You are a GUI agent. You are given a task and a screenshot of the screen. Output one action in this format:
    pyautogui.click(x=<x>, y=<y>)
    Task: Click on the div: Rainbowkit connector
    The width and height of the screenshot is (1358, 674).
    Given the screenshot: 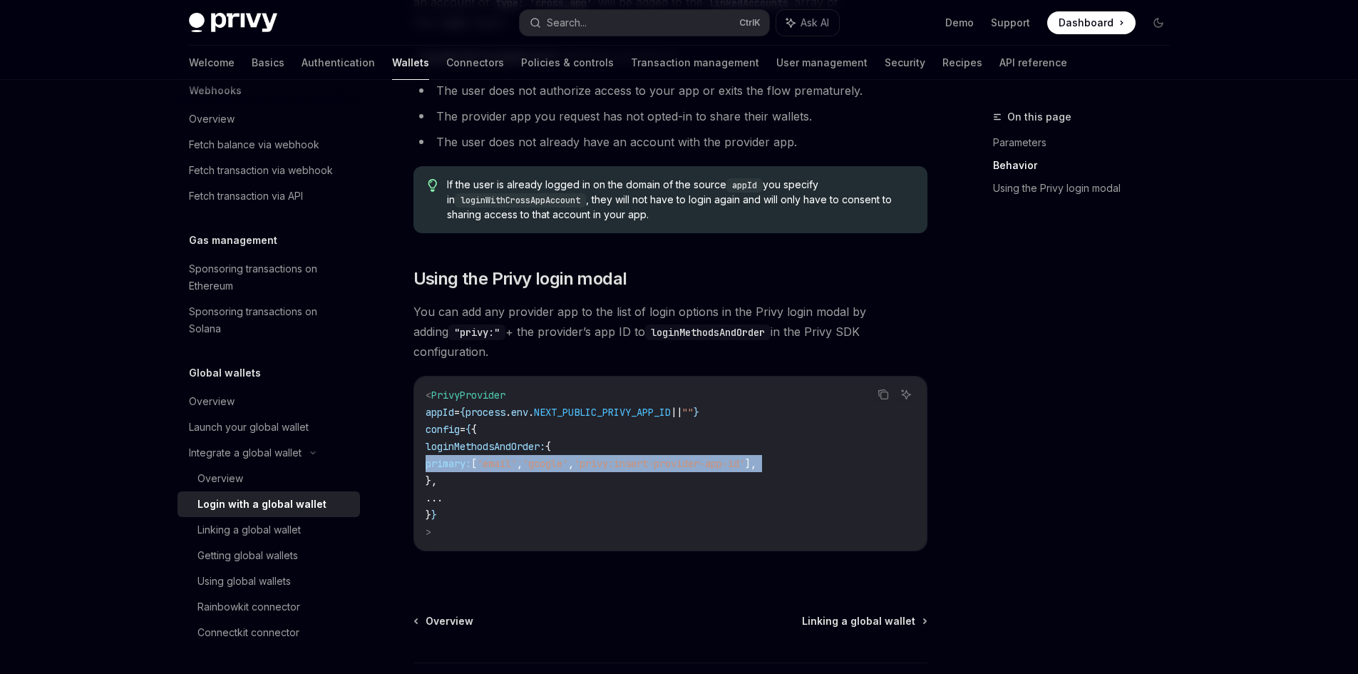 What is the action you would take?
    pyautogui.click(x=249, y=607)
    